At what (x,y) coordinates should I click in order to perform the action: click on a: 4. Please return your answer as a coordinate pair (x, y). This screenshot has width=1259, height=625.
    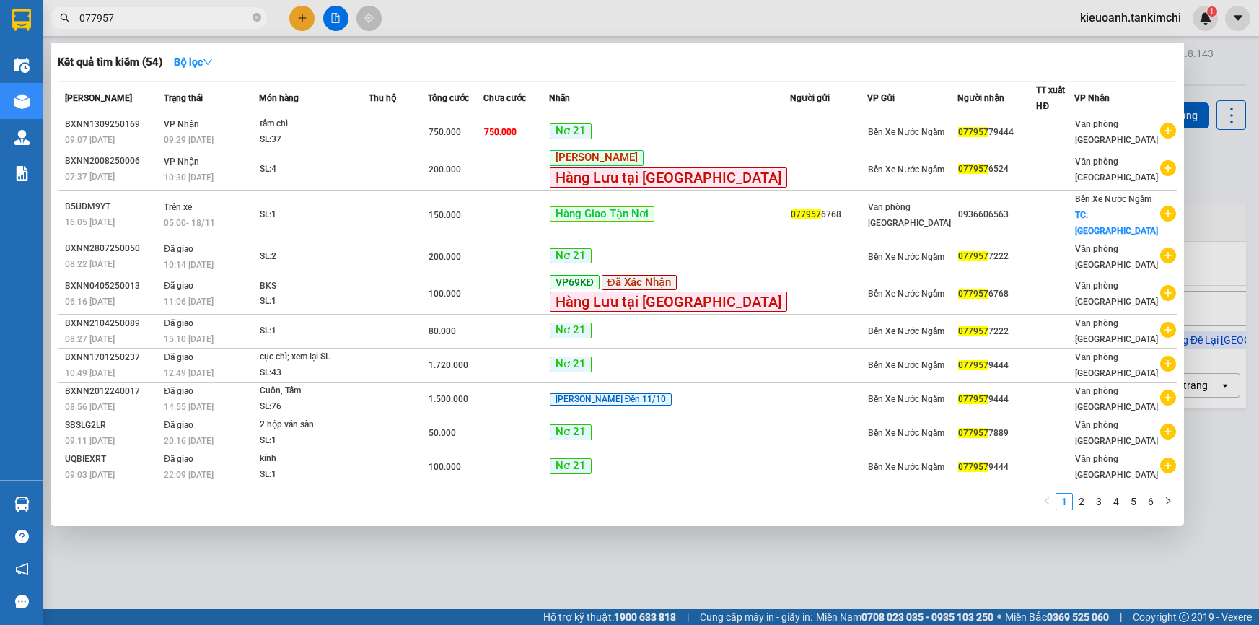
    Looking at the image, I should click on (1116, 501).